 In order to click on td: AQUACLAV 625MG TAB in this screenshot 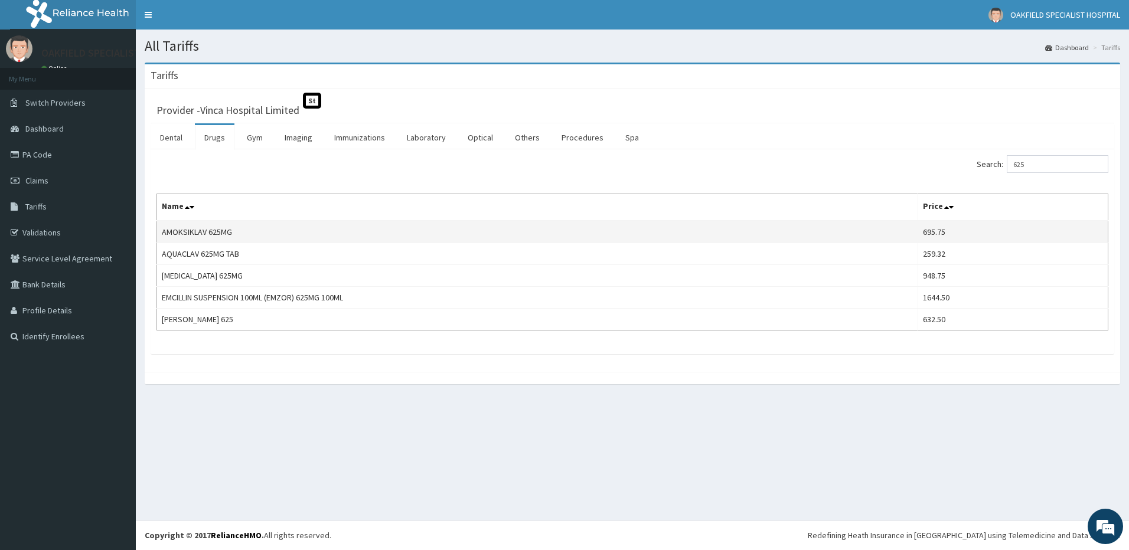, I will do `click(537, 254)`.